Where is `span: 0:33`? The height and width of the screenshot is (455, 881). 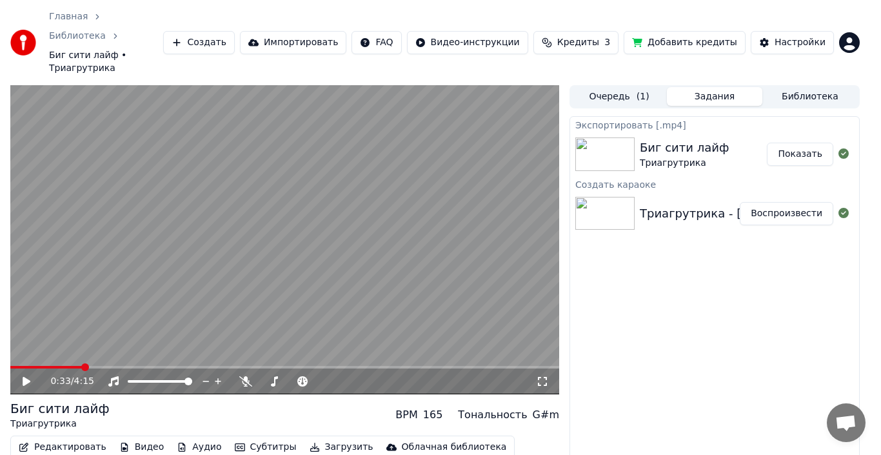 span: 0:33 is located at coordinates (60, 381).